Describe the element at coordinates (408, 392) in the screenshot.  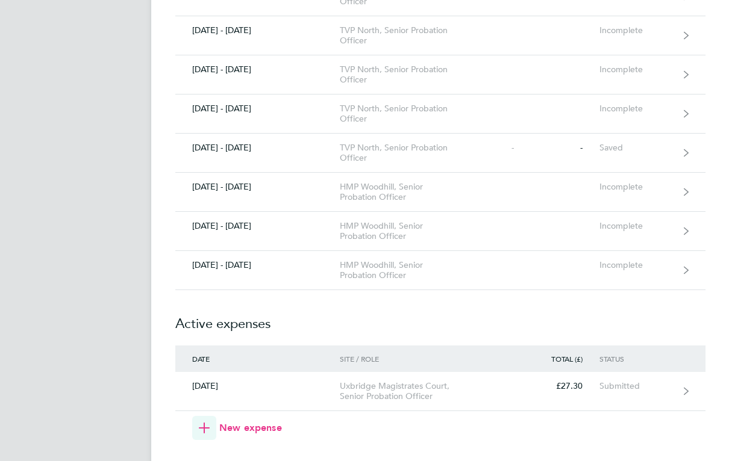
I see `div: Uxbridge Magistrates Court, Senior Probation Officer` at that location.